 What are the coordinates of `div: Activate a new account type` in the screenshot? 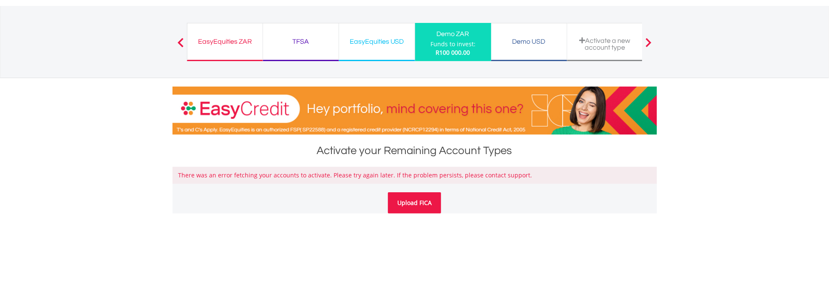 It's located at (605, 44).